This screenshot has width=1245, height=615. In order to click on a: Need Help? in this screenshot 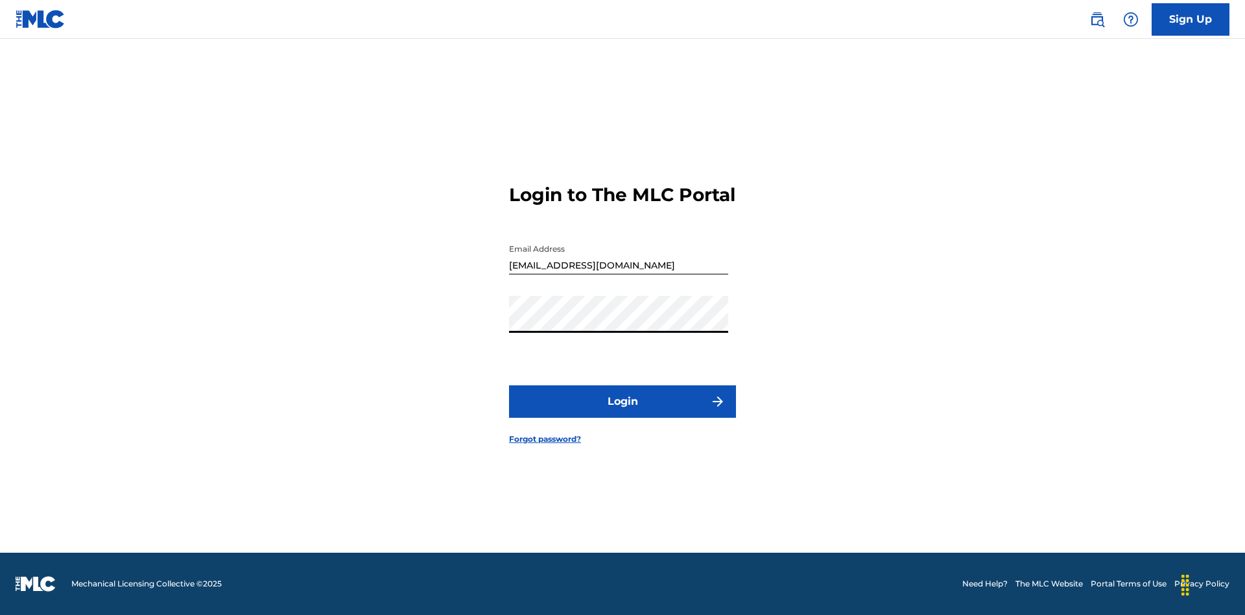, I will do `click(985, 584)`.